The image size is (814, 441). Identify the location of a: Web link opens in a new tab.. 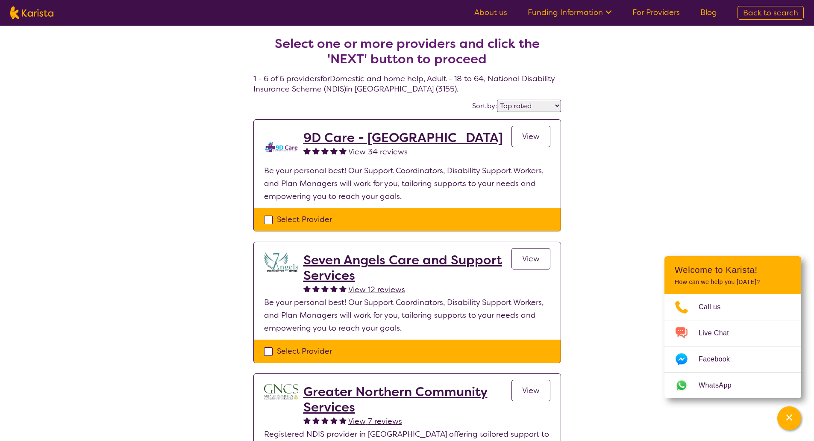
(733, 385).